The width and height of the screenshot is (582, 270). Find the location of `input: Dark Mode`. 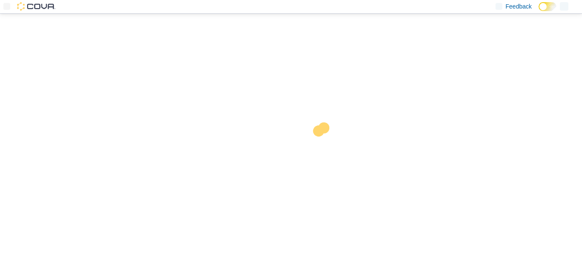

input: Dark Mode is located at coordinates (548, 6).